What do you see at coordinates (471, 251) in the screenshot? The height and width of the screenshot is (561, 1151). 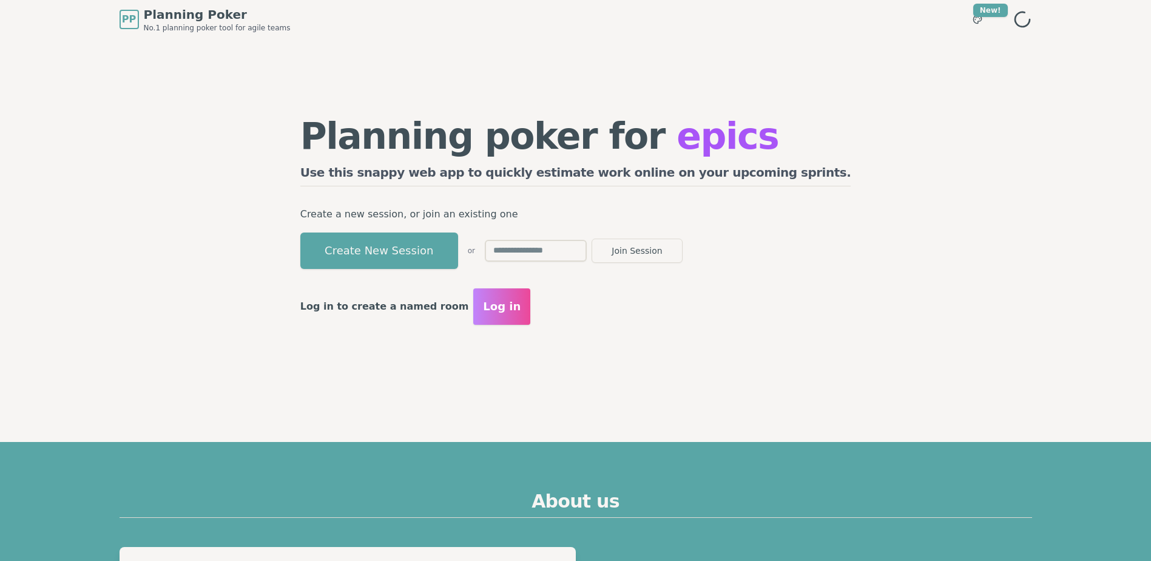 I see `span: or` at bounding box center [471, 251].